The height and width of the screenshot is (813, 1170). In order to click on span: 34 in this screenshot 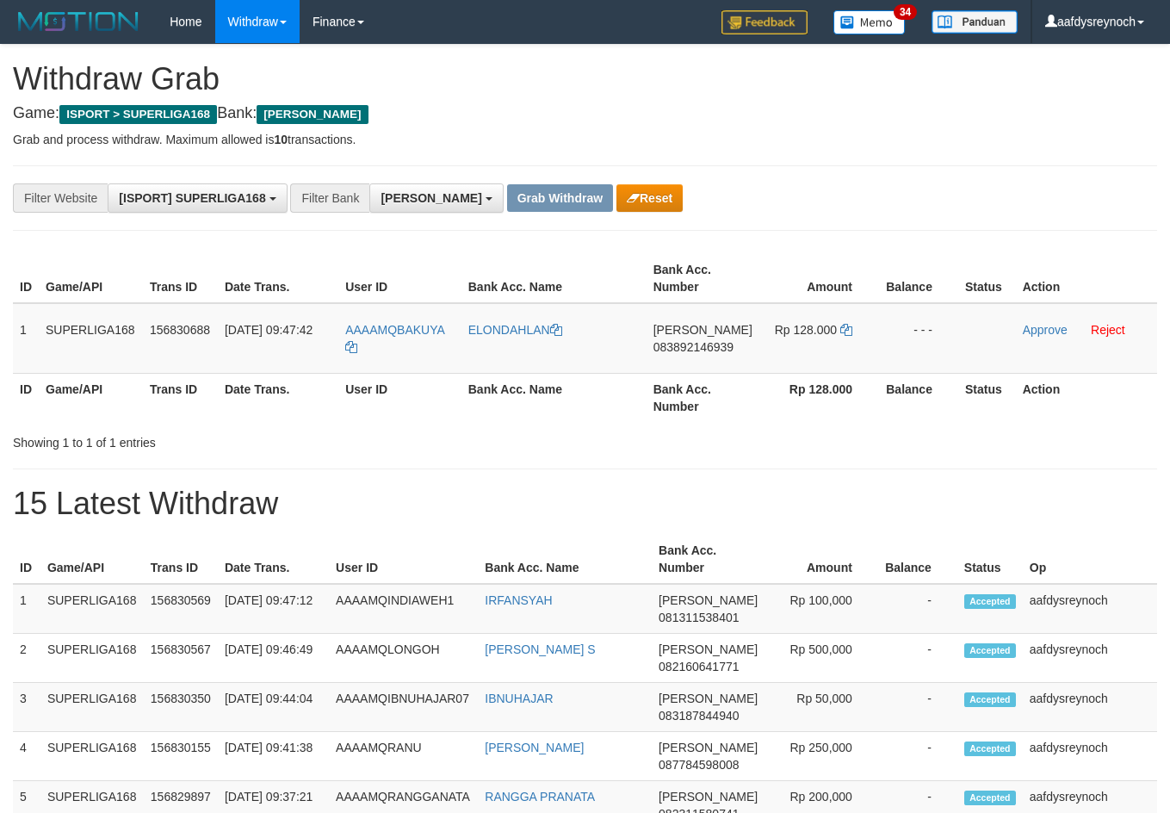, I will do `click(905, 12)`.